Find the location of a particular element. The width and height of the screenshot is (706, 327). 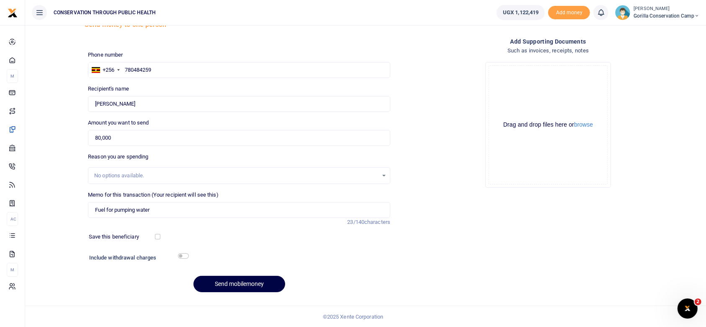

a: logo-small logo-large logo-large is located at coordinates (13, 12).